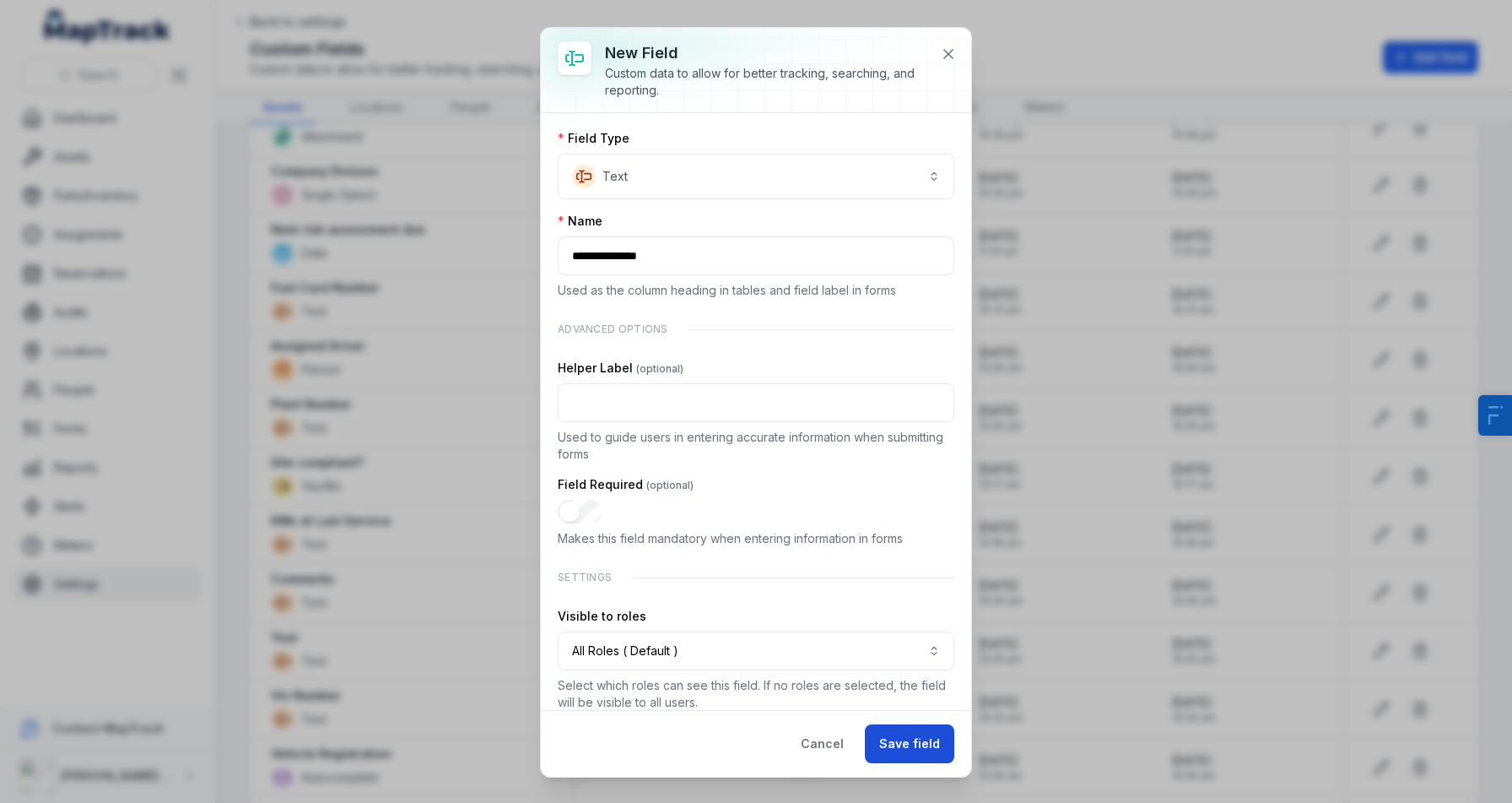  What do you see at coordinates (602, 616) in the screenshot?
I see `label: Visible to roles` at bounding box center [602, 616].